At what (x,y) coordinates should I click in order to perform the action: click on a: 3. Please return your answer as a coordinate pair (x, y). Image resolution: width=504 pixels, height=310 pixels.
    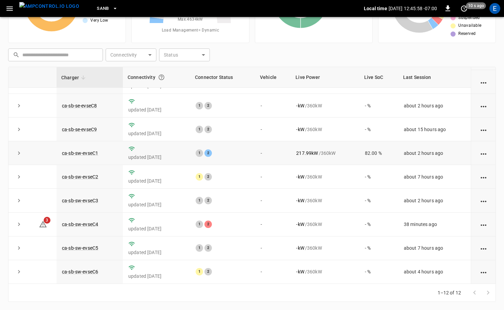
    Looking at the image, I should click on (43, 224).